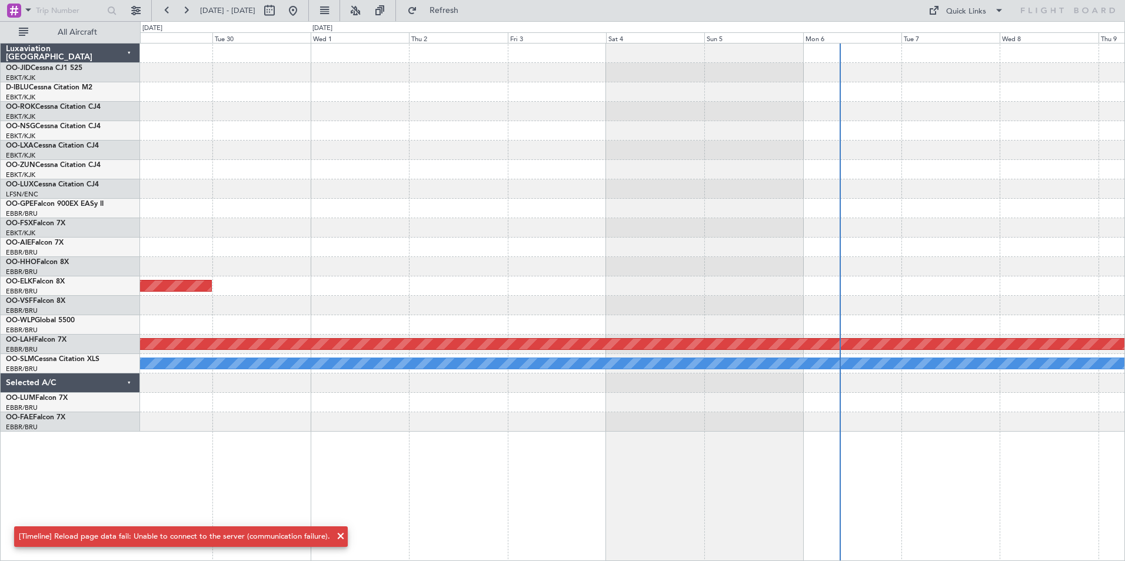 This screenshot has width=1125, height=561. I want to click on a: OO-FAEFalcon 7X, so click(35, 418).